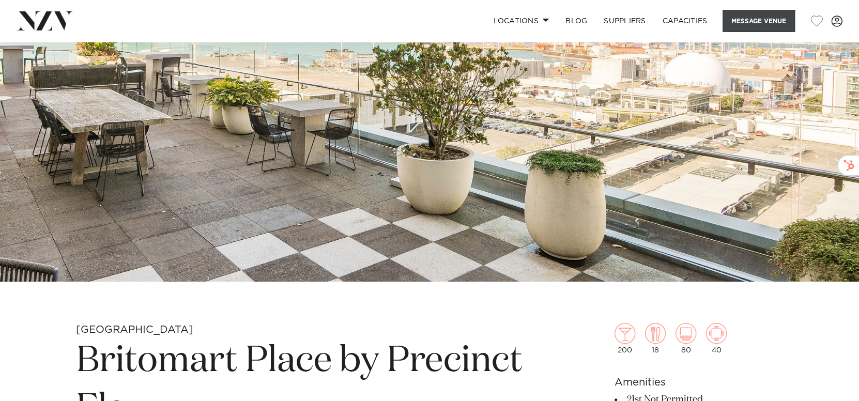 The width and height of the screenshot is (859, 401). I want to click on div: 200, so click(625, 339).